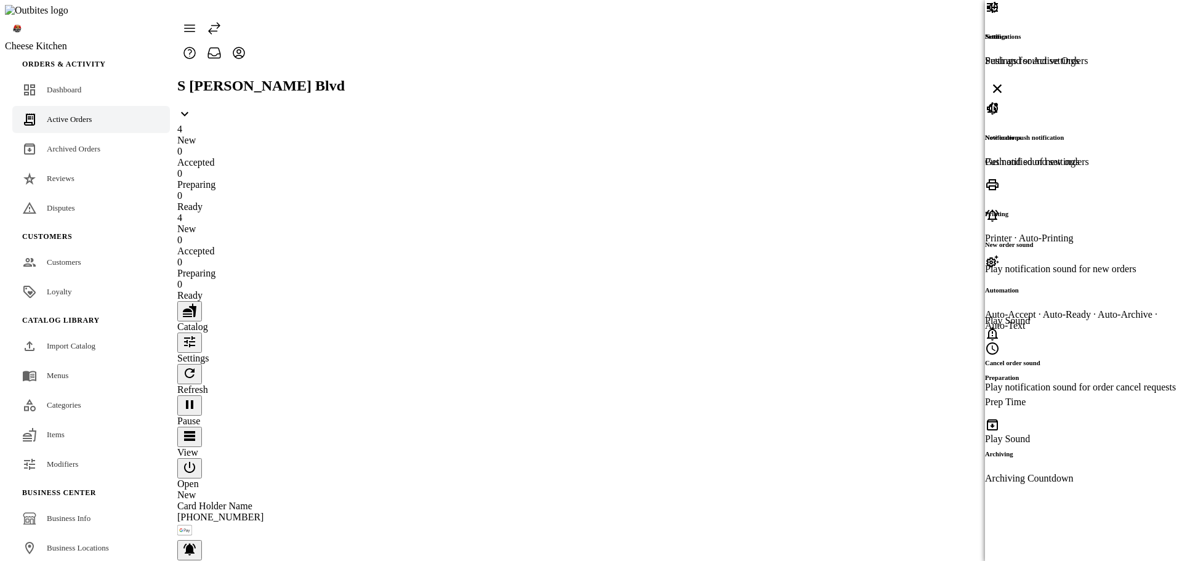  Describe the element at coordinates (1080, 269) in the screenshot. I see `p: Play notification sound for new orders` at that location.